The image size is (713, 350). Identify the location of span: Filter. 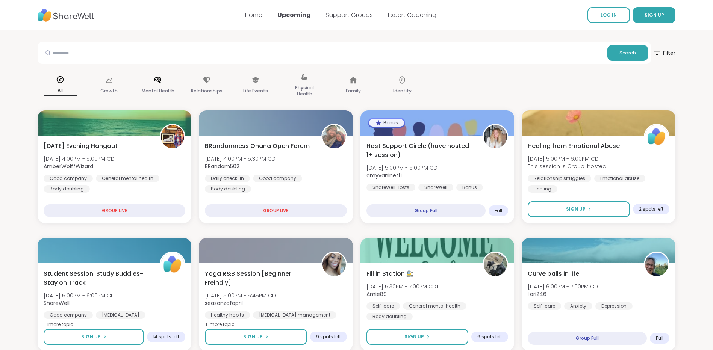
(663, 53).